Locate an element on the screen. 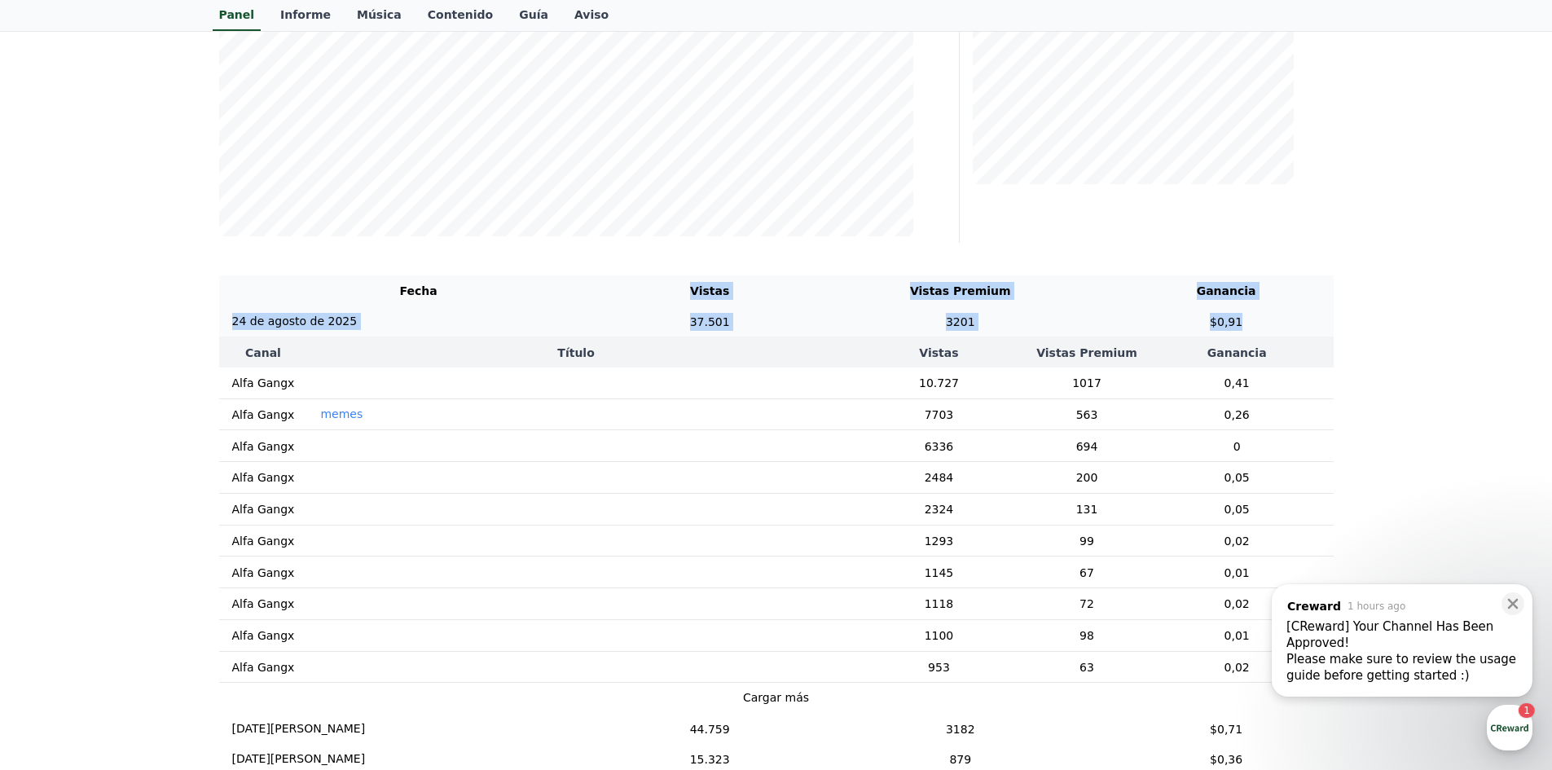 The height and width of the screenshot is (770, 1552). font: Informe is located at coordinates (306, 15).